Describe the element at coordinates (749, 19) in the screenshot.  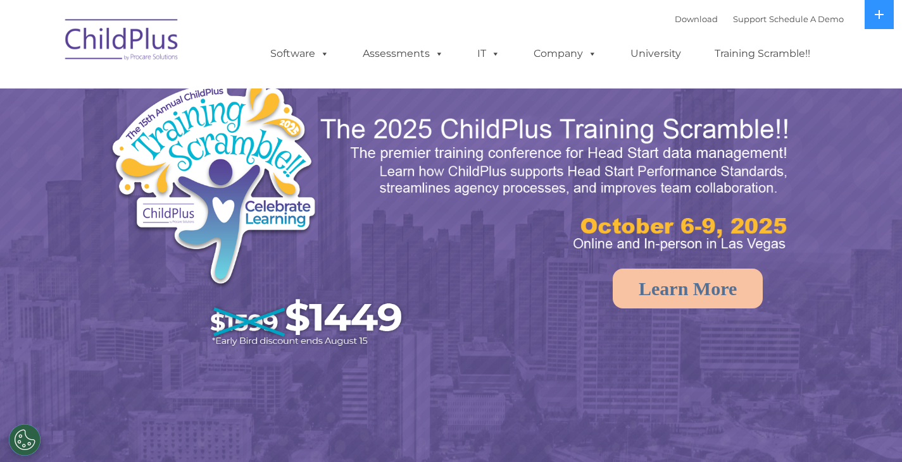
I see `a: Support` at that location.